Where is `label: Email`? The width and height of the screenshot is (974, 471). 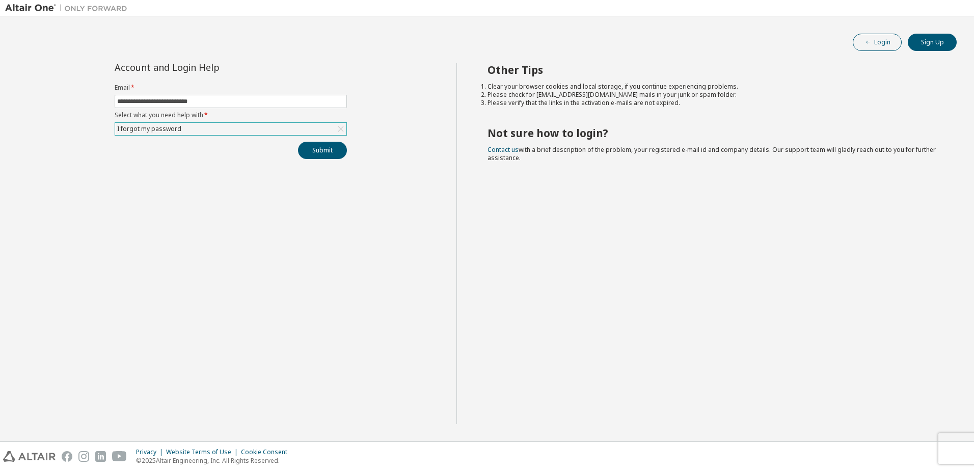 label: Email is located at coordinates (231, 88).